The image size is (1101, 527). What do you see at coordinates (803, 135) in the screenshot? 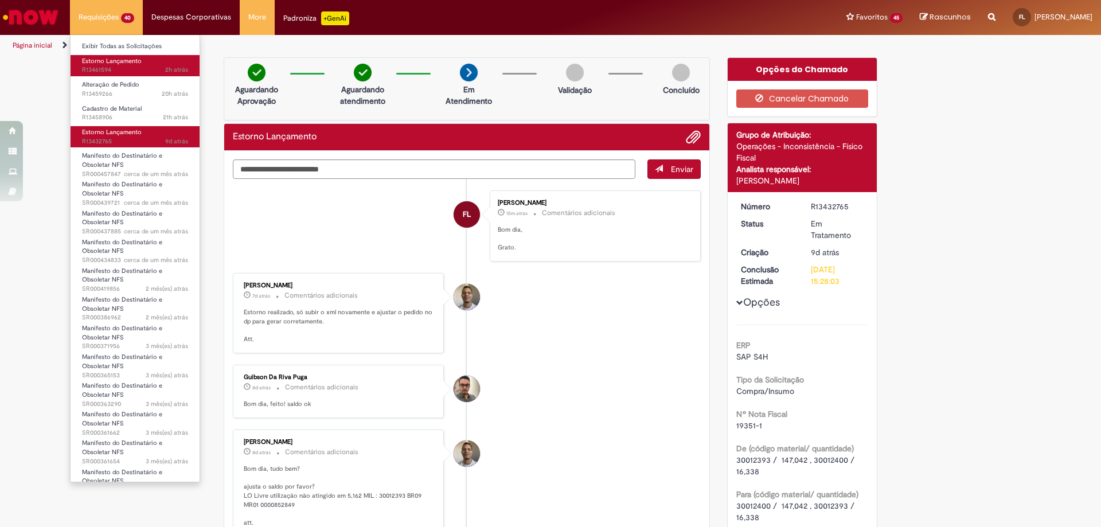
I see `div: Grupo de Atribuição:` at bounding box center [803, 135].